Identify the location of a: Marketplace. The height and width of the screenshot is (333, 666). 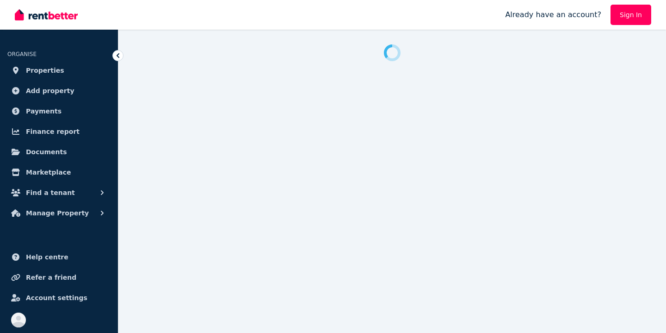
(59, 172).